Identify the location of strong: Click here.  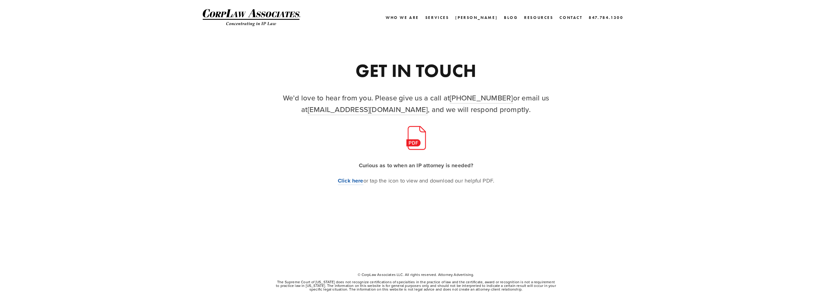
(351, 181).